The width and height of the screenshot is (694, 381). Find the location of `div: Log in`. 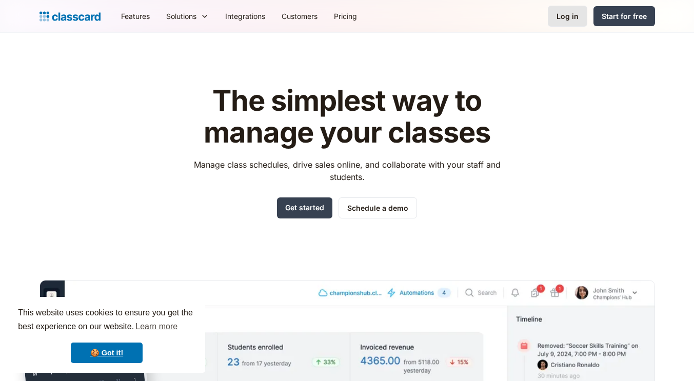

div: Log in is located at coordinates (567, 16).